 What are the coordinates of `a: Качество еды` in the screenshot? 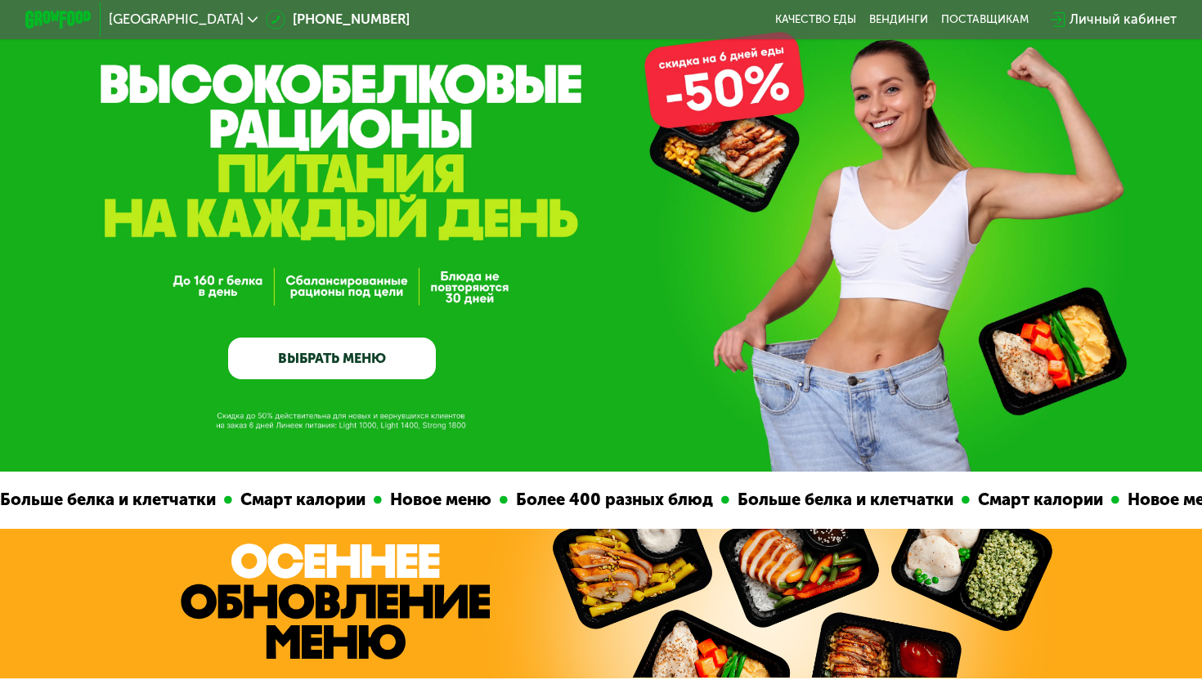 It's located at (815, 20).